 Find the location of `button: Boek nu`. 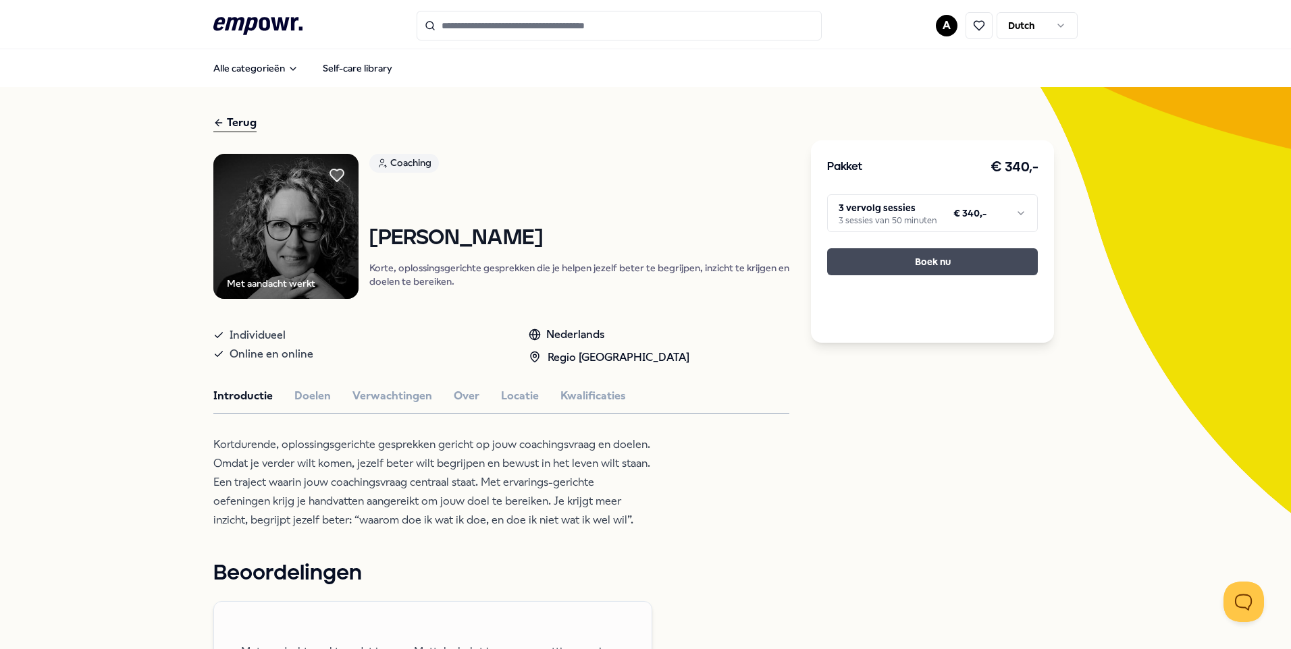

button: Boek nu is located at coordinates (932, 262).